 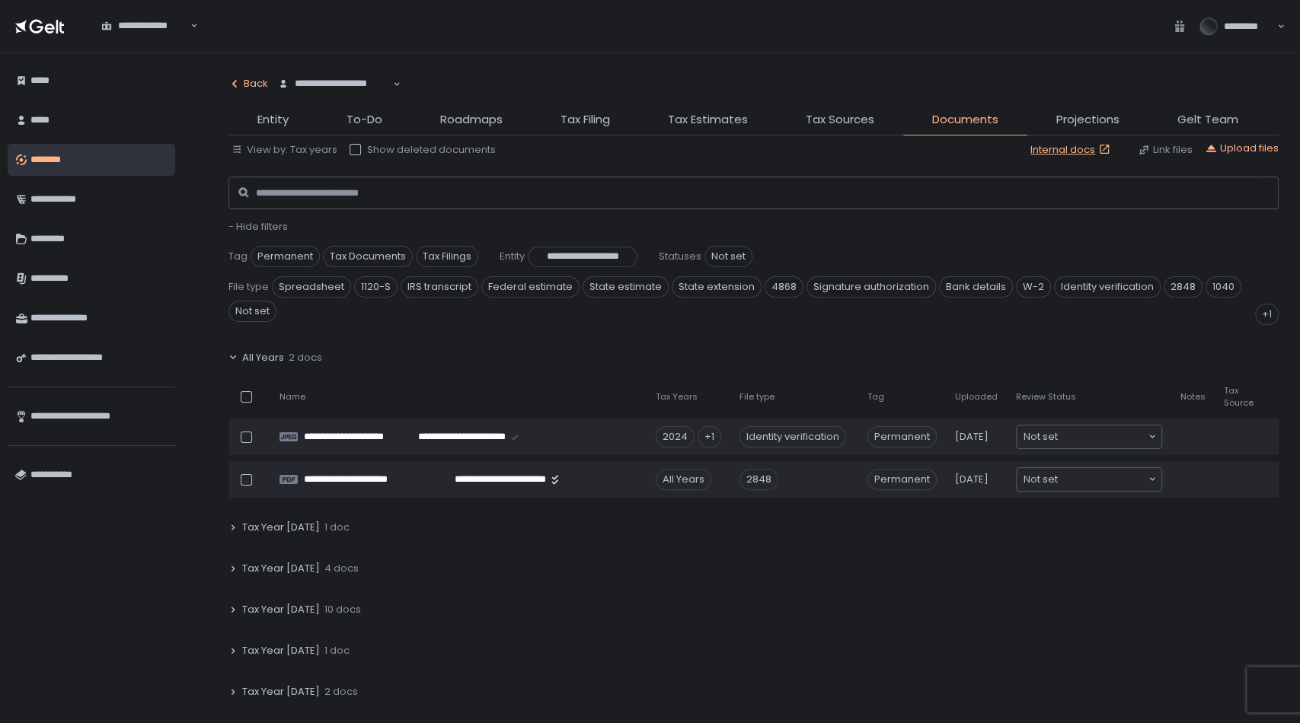 What do you see at coordinates (447, 257) in the screenshot?
I see `span: Tax Filings` at bounding box center [447, 257].